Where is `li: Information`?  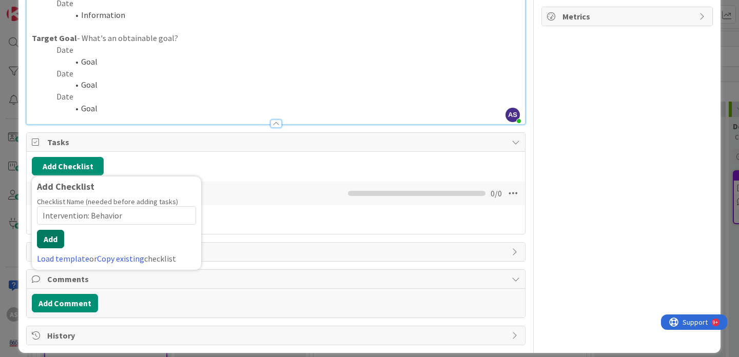 li: Information is located at coordinates (282, 15).